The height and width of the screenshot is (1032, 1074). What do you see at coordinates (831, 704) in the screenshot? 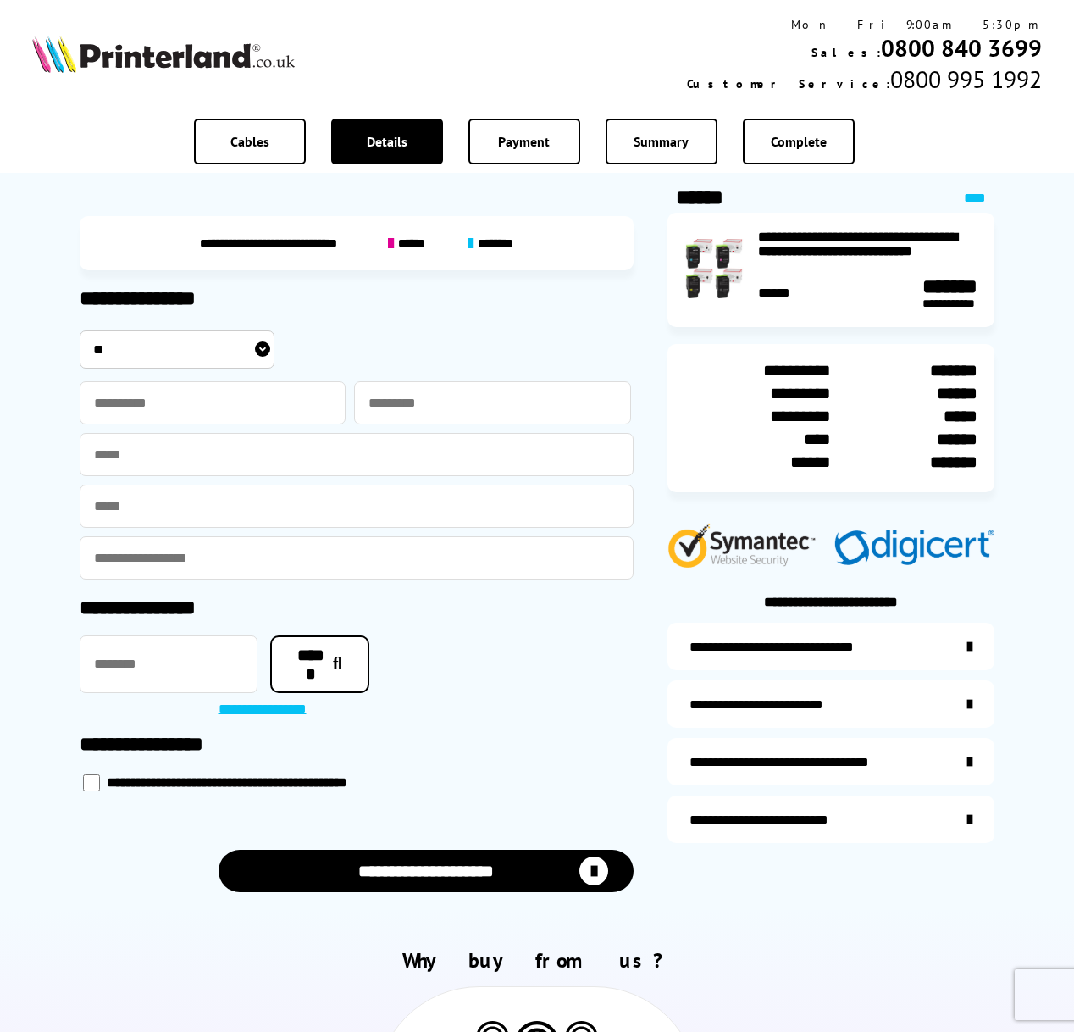
I see `a: items-arrive` at bounding box center [831, 704].